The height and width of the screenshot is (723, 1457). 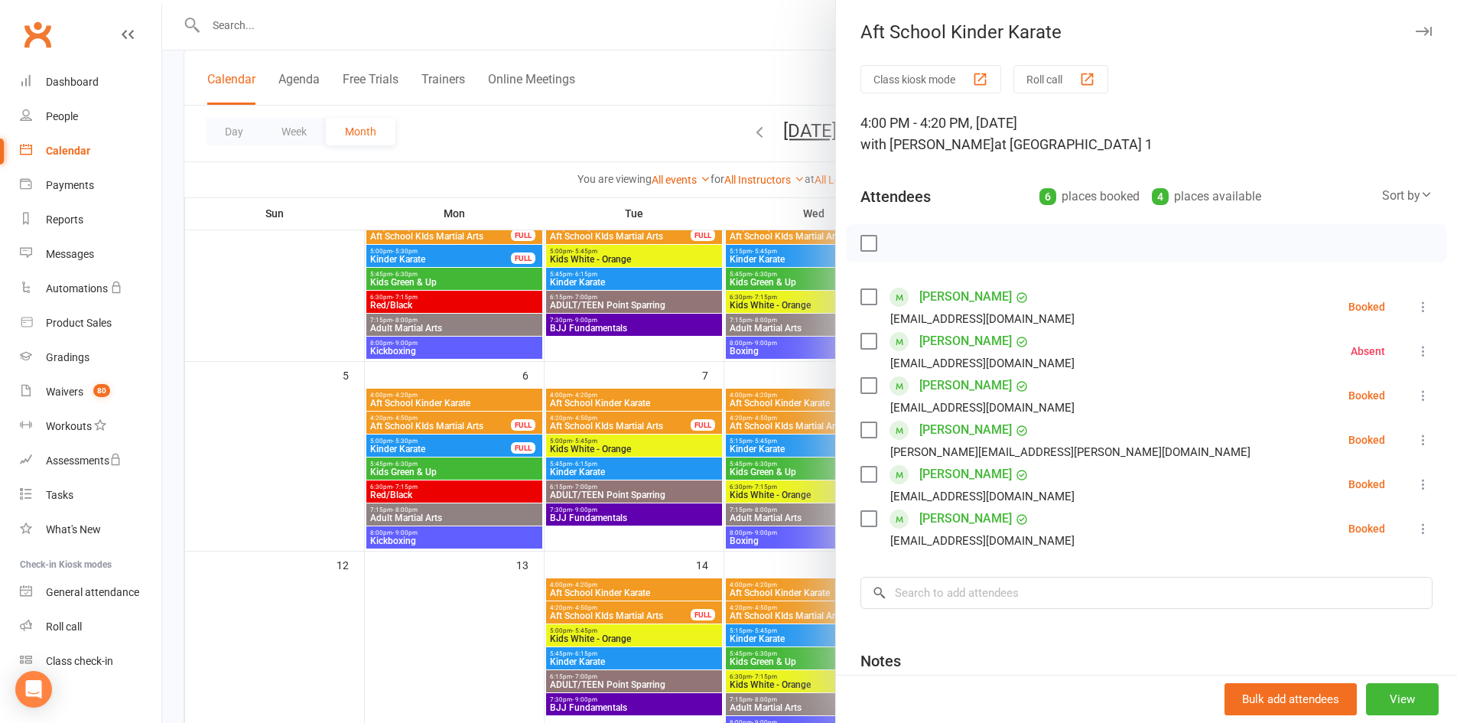 What do you see at coordinates (70, 185) in the screenshot?
I see `div: Payments` at bounding box center [70, 185].